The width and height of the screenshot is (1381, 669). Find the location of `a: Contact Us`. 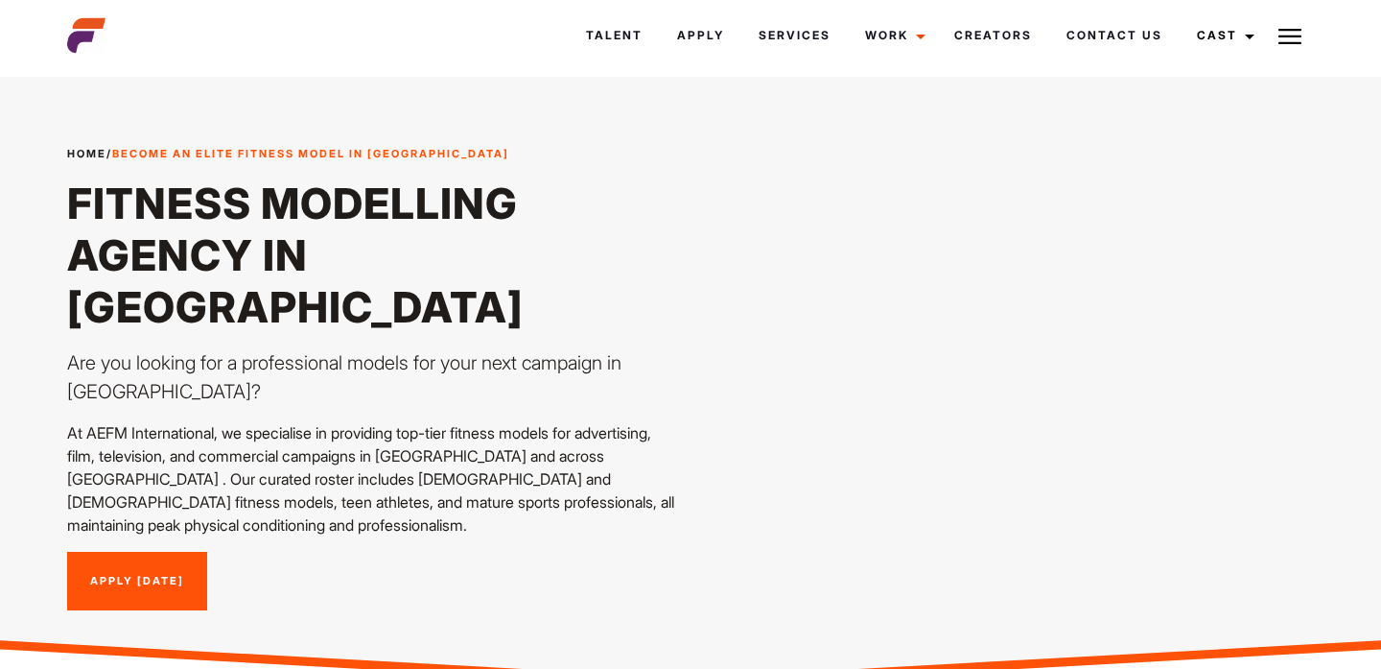

a: Contact Us is located at coordinates (1115, 35).